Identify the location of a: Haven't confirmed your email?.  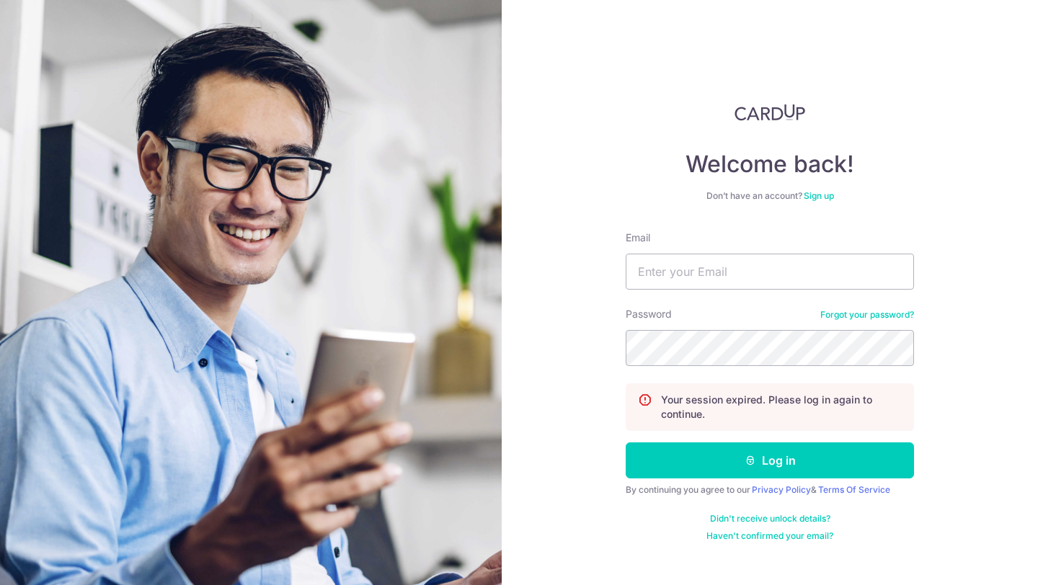
(770, 536).